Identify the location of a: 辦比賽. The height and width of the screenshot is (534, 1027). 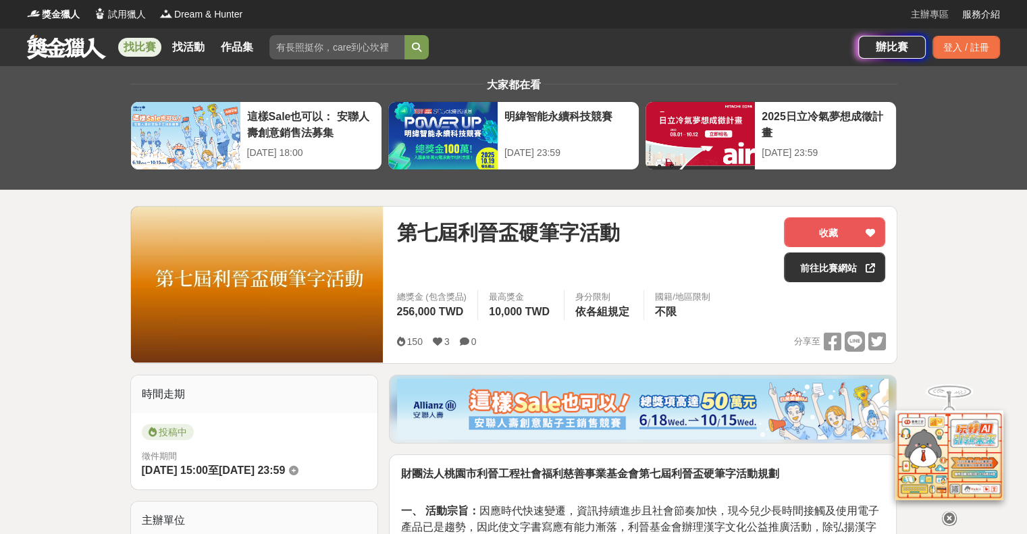
(892, 47).